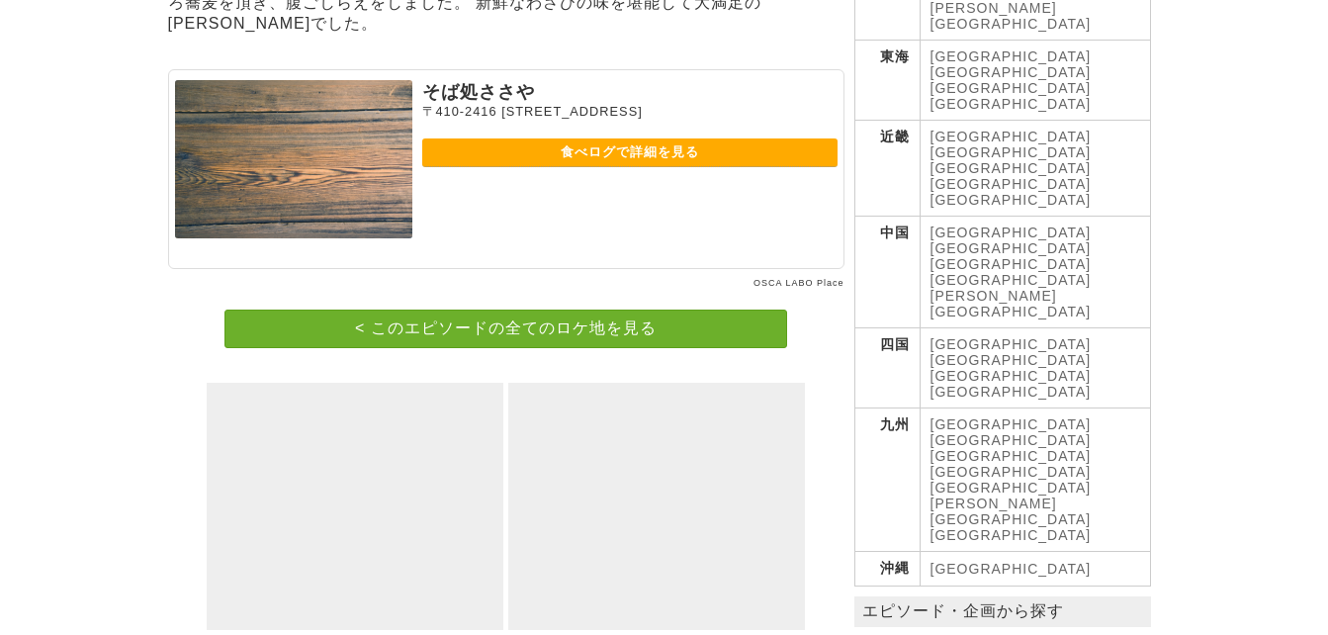 The width and height of the screenshot is (1328, 635). What do you see at coordinates (887, 368) in the screenshot?
I see `th: 四国` at bounding box center [887, 368].